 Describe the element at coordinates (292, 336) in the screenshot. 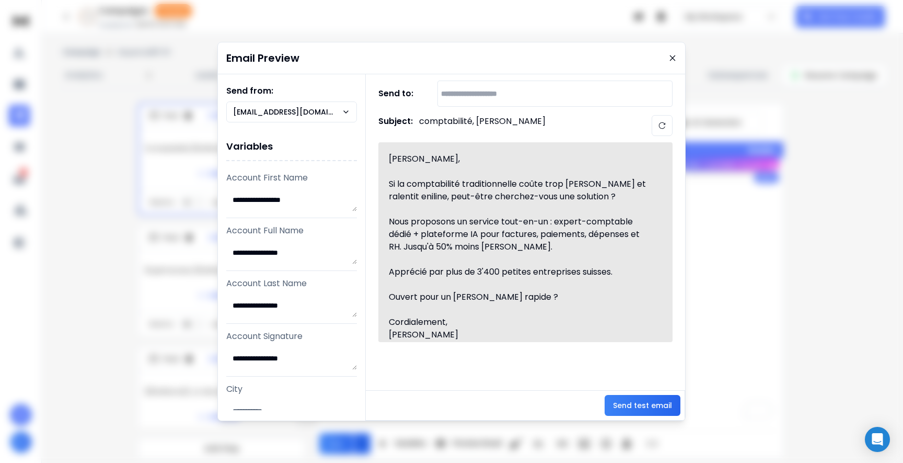

I see `p: Account Signature` at that location.